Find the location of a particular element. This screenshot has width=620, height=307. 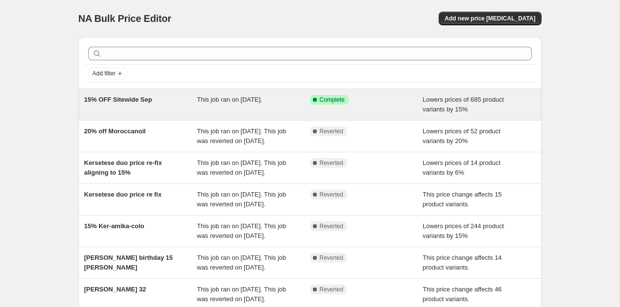

span: Kersetese duo price re fix is located at coordinates (123, 194).